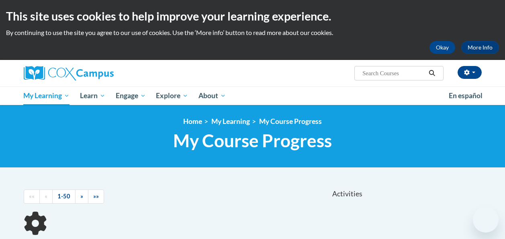  What do you see at coordinates (347, 194) in the screenshot?
I see `span: Activities` at bounding box center [347, 194].